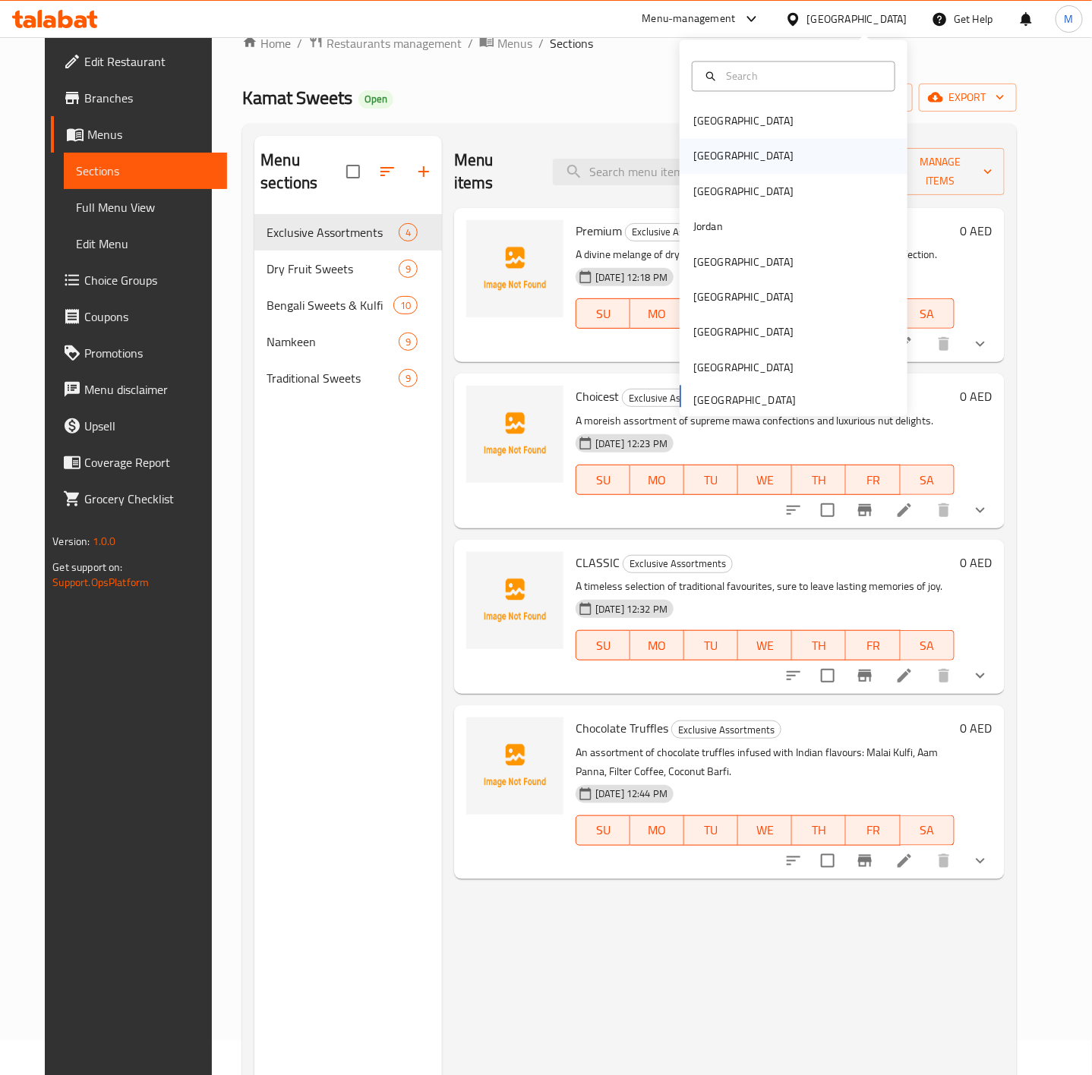 This screenshot has height=1075, width=1092. Describe the element at coordinates (297, 97) in the screenshot. I see `span: Kamat Sweets` at that location.